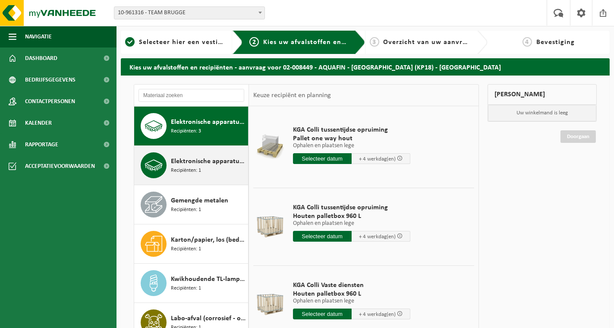 This screenshot has height=328, width=614. I want to click on span: Bedrijfsgegevens, so click(50, 80).